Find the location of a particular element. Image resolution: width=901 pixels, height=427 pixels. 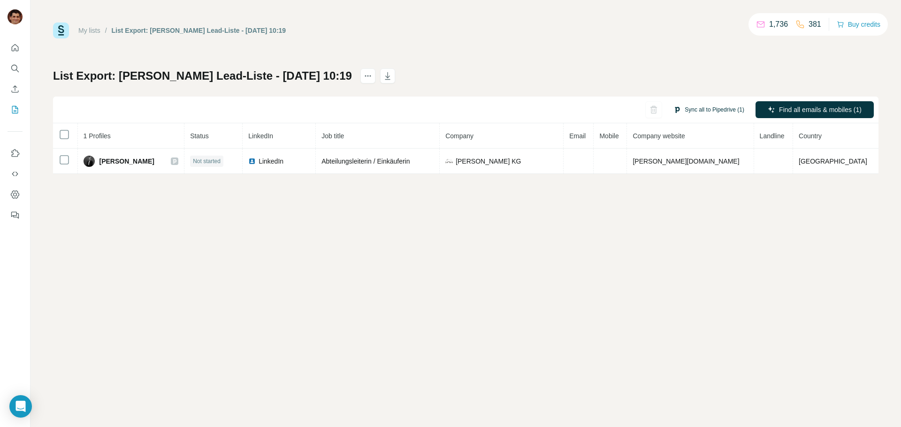

span: Status is located at coordinates (199, 136).